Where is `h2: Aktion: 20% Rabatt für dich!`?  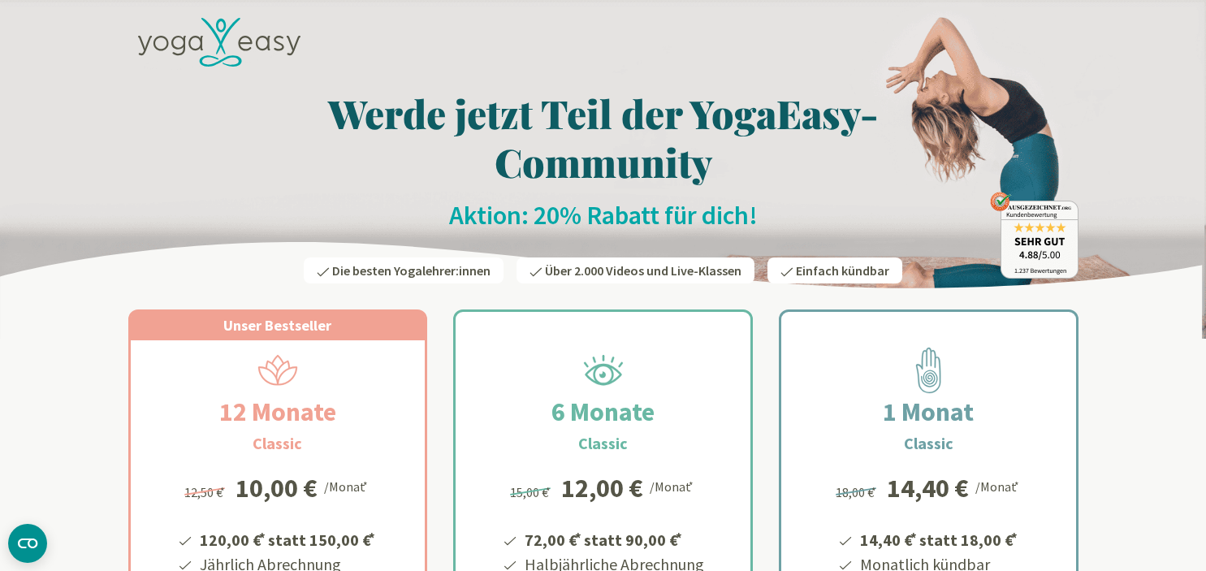 h2: Aktion: 20% Rabatt für dich! is located at coordinates (604, 215).